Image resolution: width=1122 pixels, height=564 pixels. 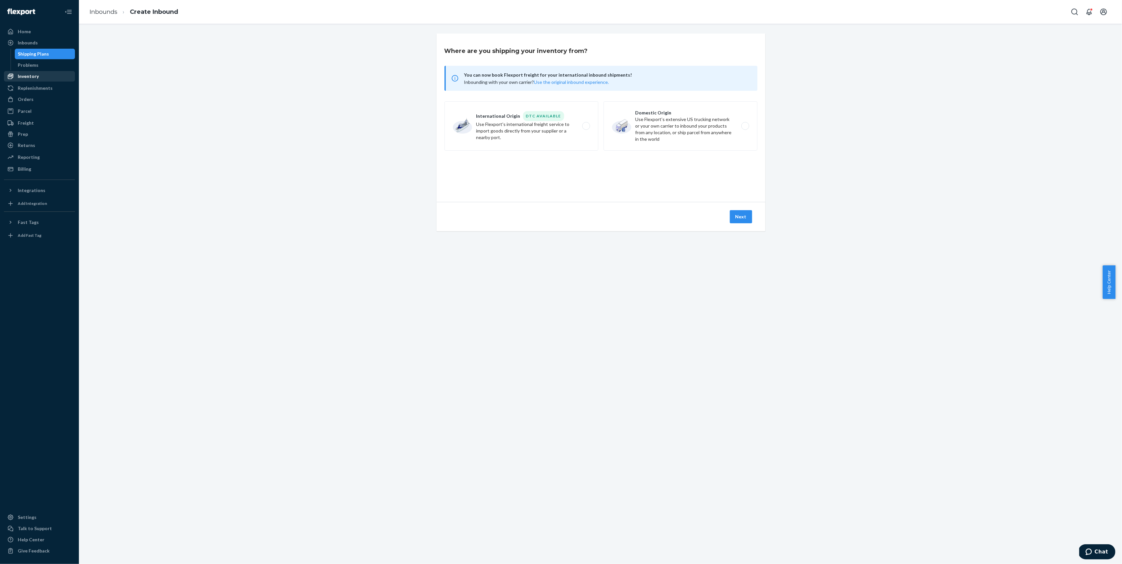 I want to click on div: Inventory, so click(x=28, y=76).